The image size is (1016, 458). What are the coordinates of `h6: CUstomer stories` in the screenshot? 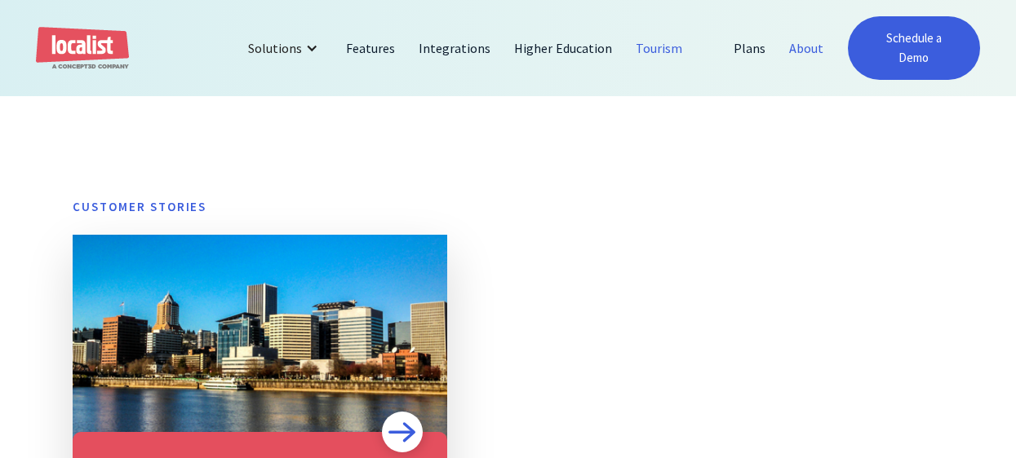 It's located at (507, 207).